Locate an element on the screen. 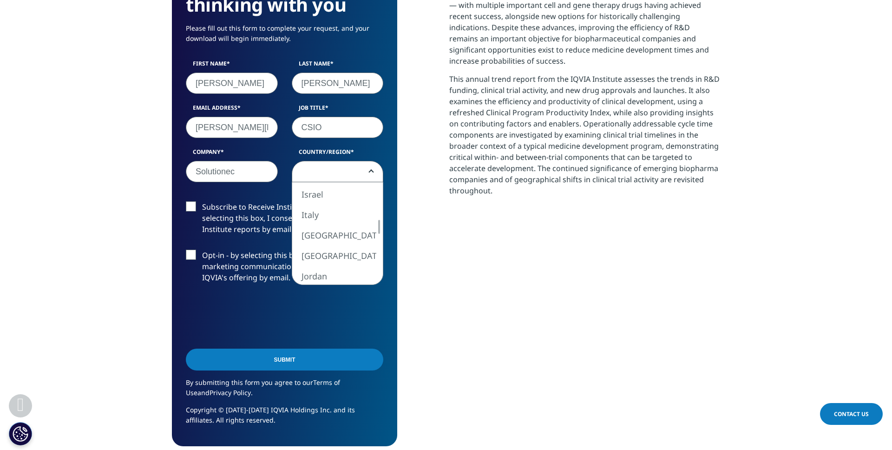  label: Opt-in - by selecting this box, I consent to receiving marketing communications and information a... is located at coordinates (284, 269).